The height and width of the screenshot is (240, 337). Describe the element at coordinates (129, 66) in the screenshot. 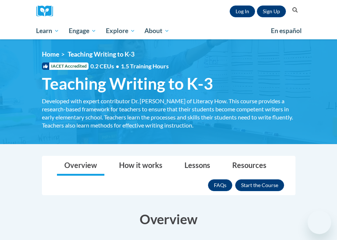

I see `span: 0.2 CEUs` at that location.